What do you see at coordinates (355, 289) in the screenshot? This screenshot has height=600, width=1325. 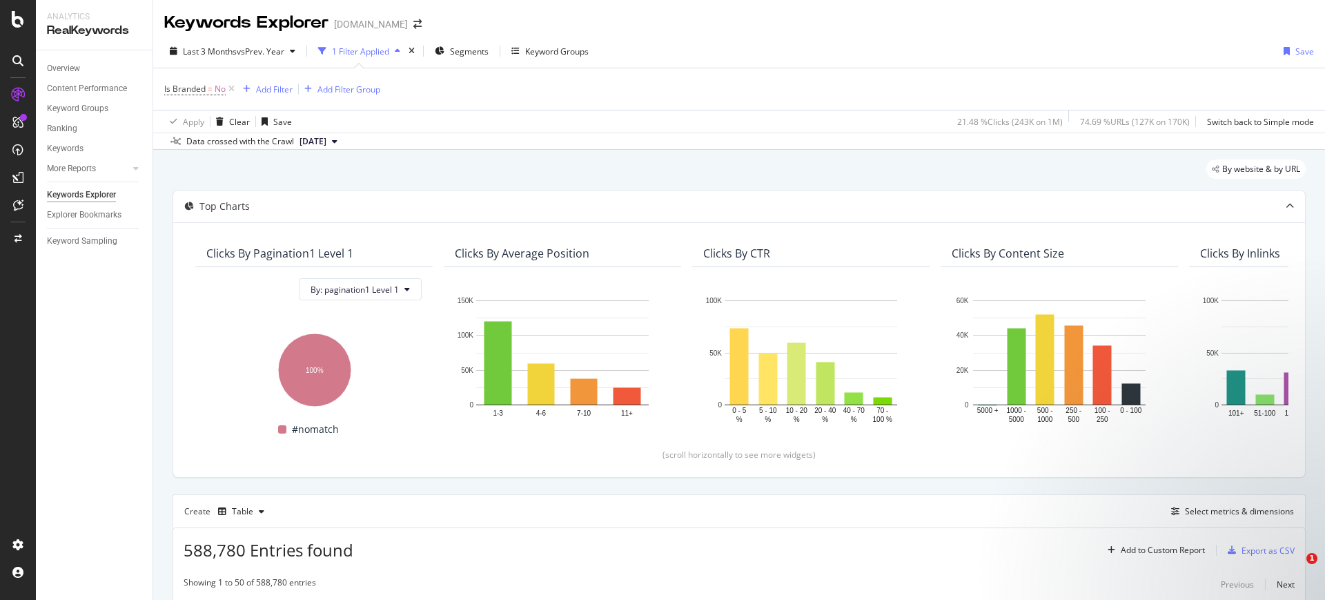 I see `span: By: pagination1 Level 1` at bounding box center [355, 289].